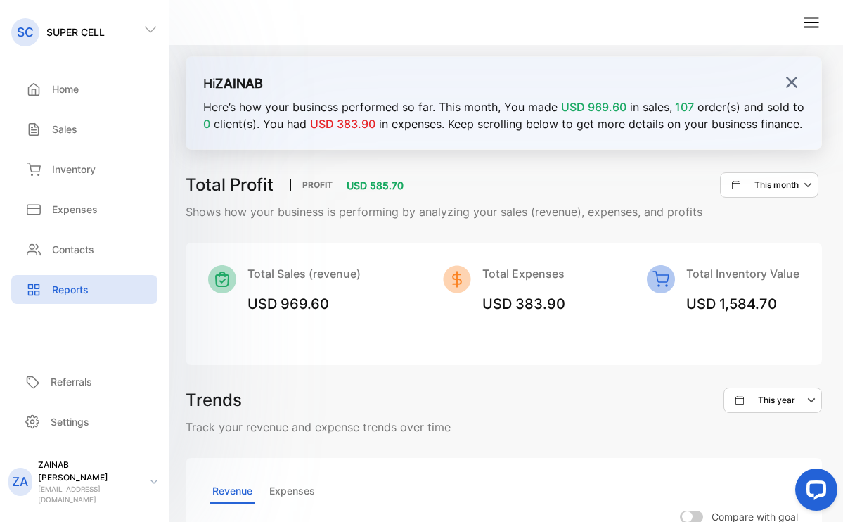  Describe the element at coordinates (683, 107) in the screenshot. I see `span: 107` at that location.